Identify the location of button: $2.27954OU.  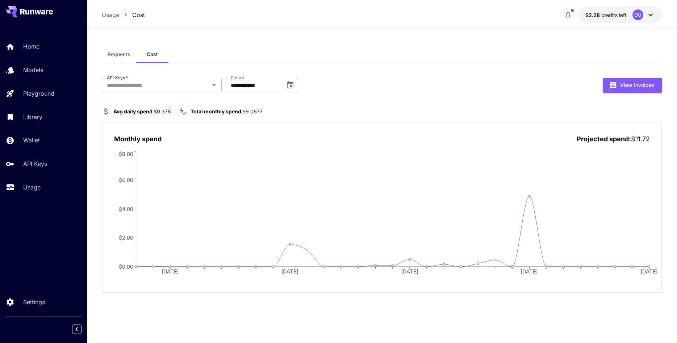
(620, 15).